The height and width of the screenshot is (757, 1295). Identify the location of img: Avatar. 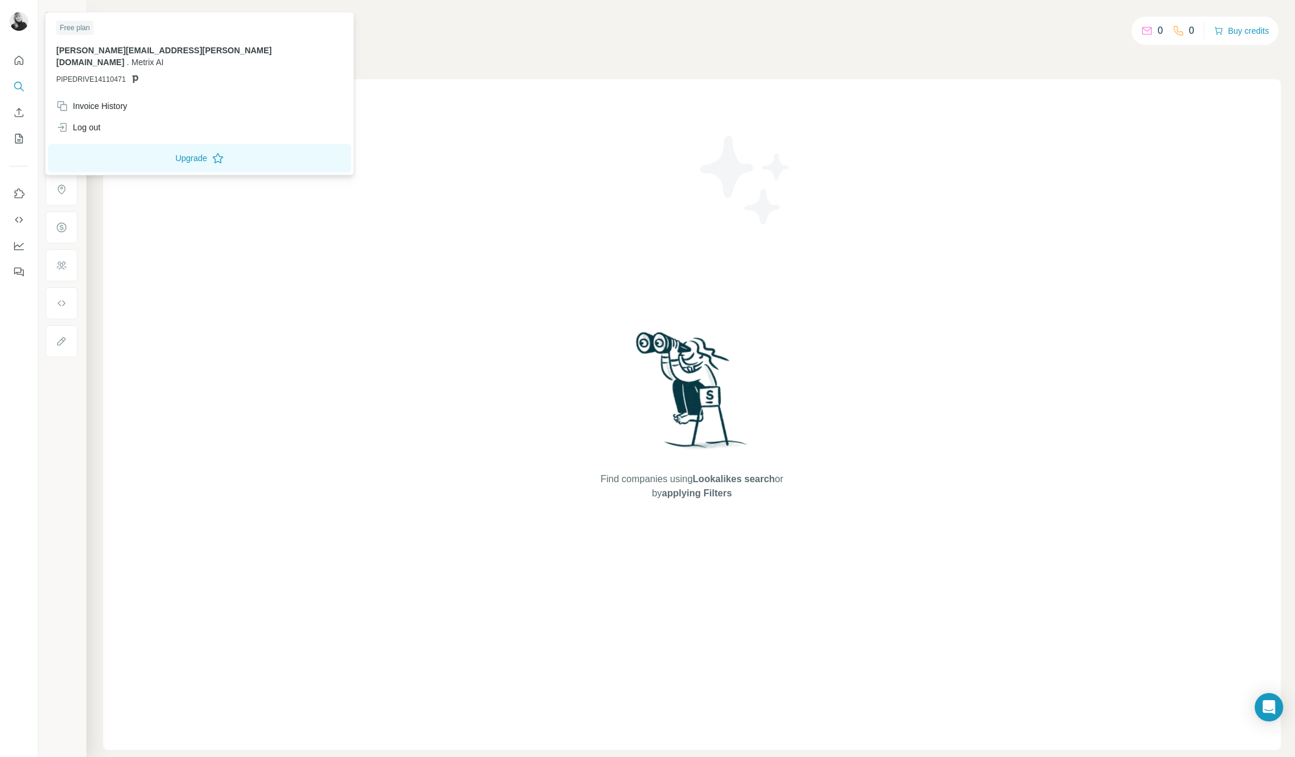
(19, 21).